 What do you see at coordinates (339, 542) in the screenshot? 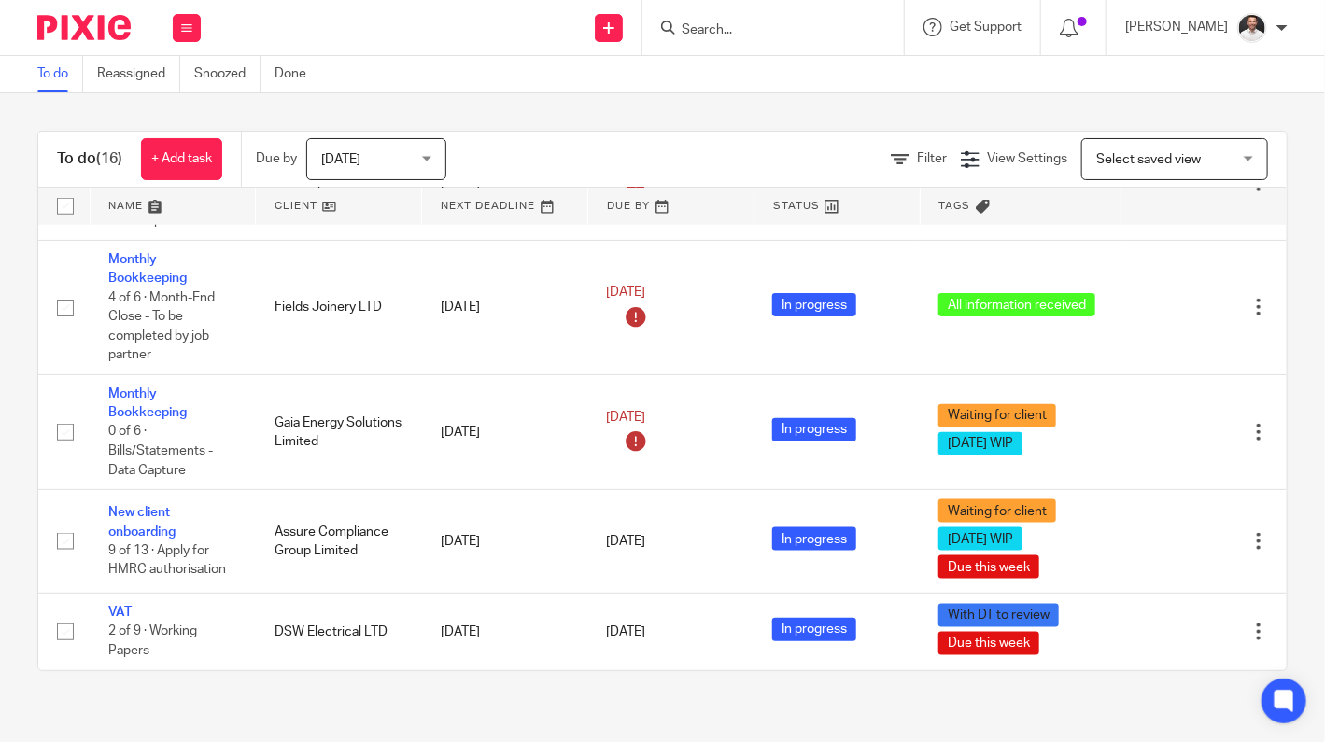
I see `td: Assure Compliance Group Limited` at bounding box center [339, 542].